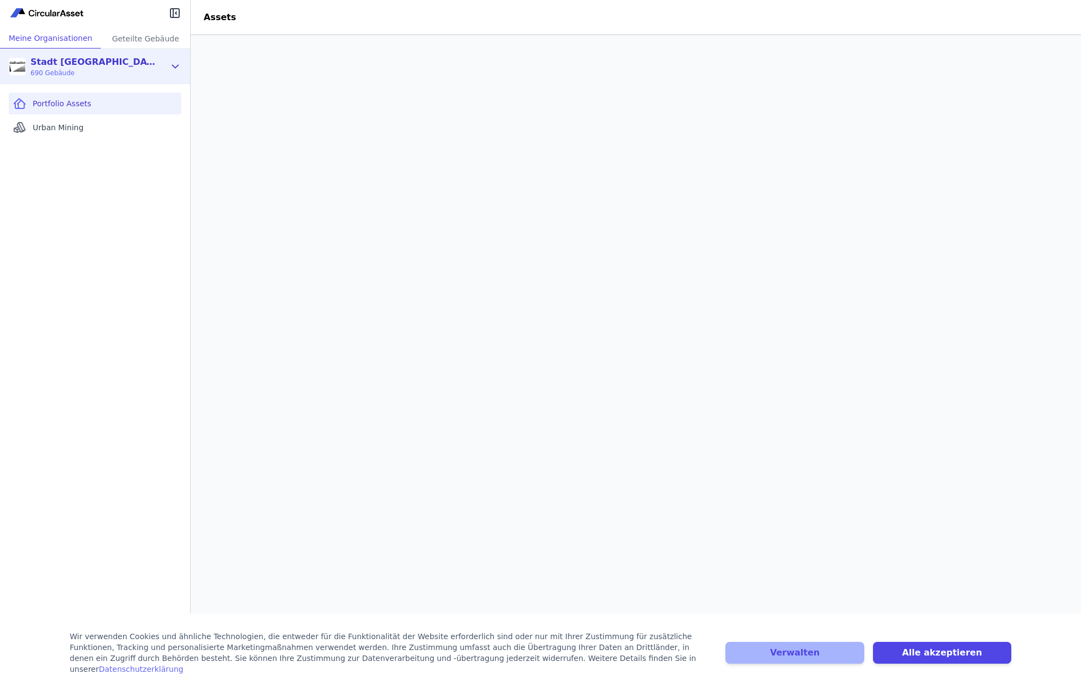 This screenshot has width=1081, height=692. What do you see at coordinates (219, 17) in the screenshot?
I see `div: Assets` at bounding box center [219, 17].